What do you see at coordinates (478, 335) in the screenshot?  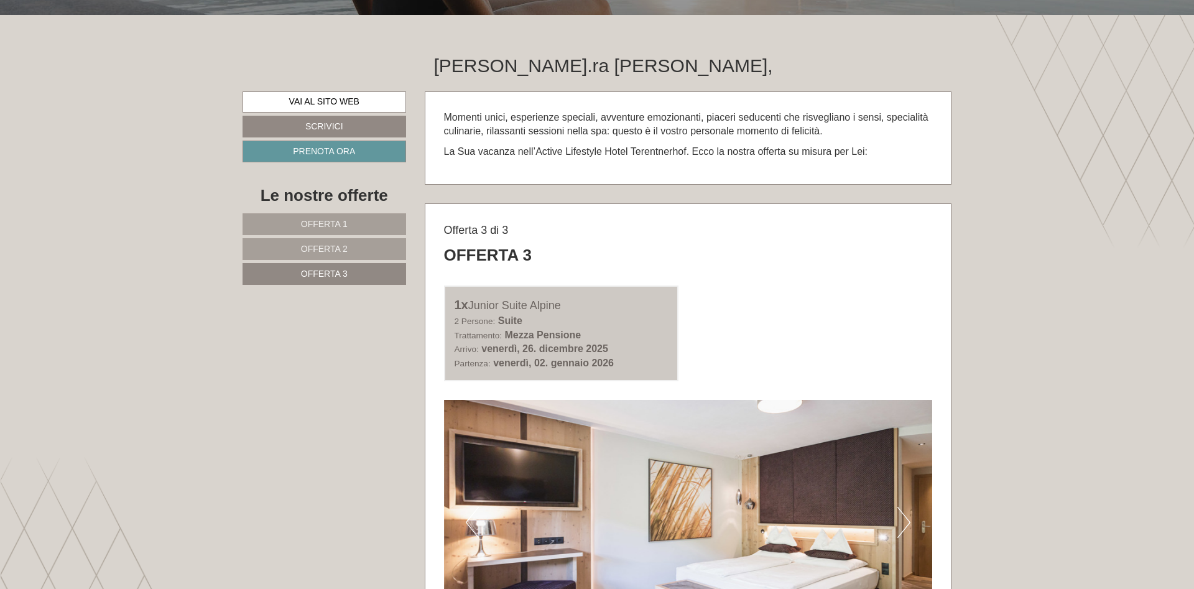 I see `small: Trattamento:` at bounding box center [478, 335].